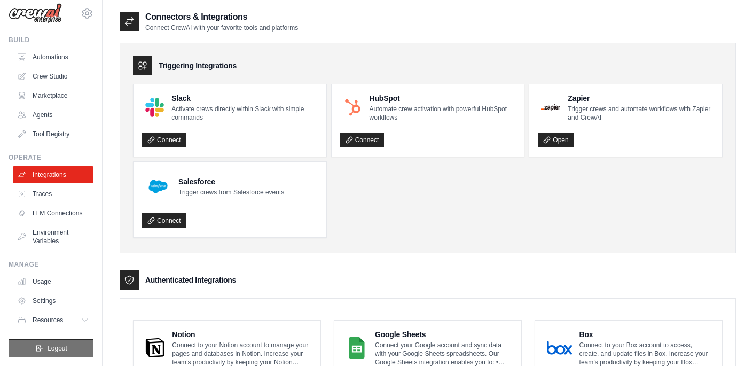  I want to click on div: Operate, so click(51, 158).